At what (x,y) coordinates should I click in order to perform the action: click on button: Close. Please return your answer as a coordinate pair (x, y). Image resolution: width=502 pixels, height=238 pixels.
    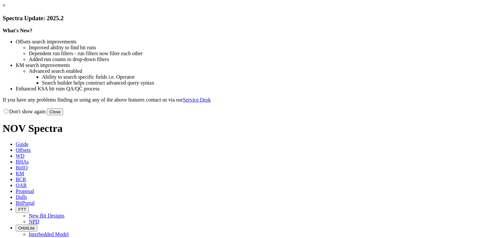
    Looking at the image, I should click on (55, 112).